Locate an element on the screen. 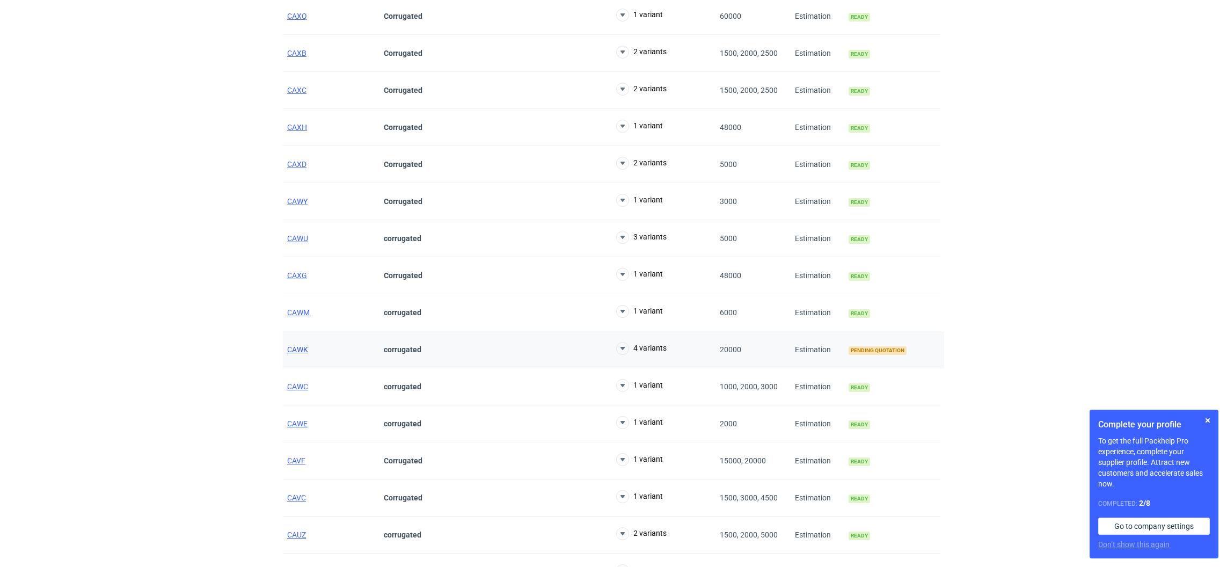 The image size is (1227, 567). span: CAXH is located at coordinates (297, 127).